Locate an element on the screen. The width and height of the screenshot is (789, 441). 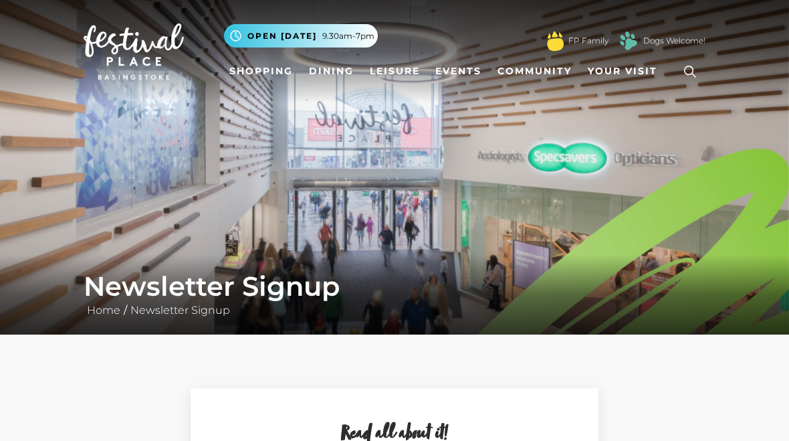
span: 9.30am-7pm is located at coordinates (348, 36).